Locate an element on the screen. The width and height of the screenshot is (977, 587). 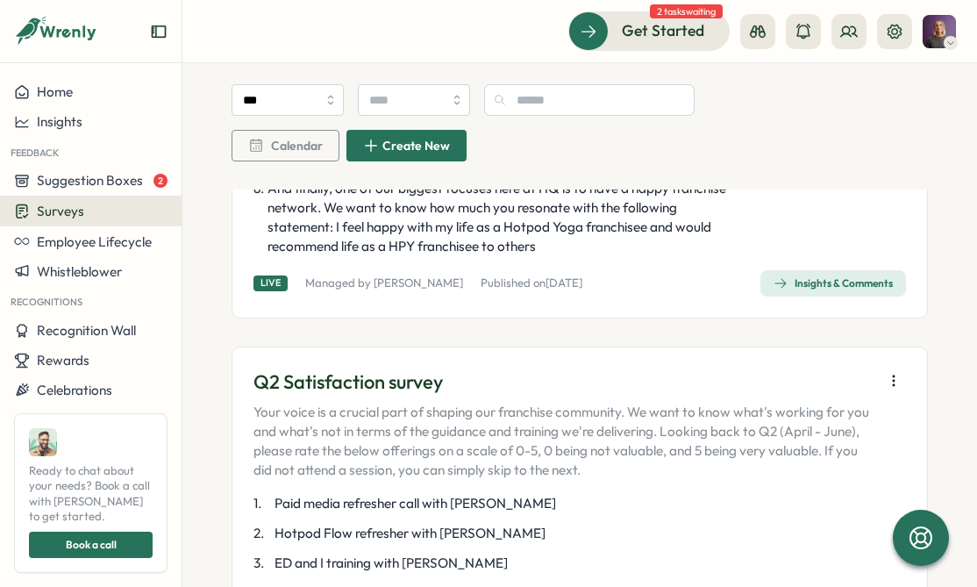
span: Calendar is located at coordinates (296, 146).